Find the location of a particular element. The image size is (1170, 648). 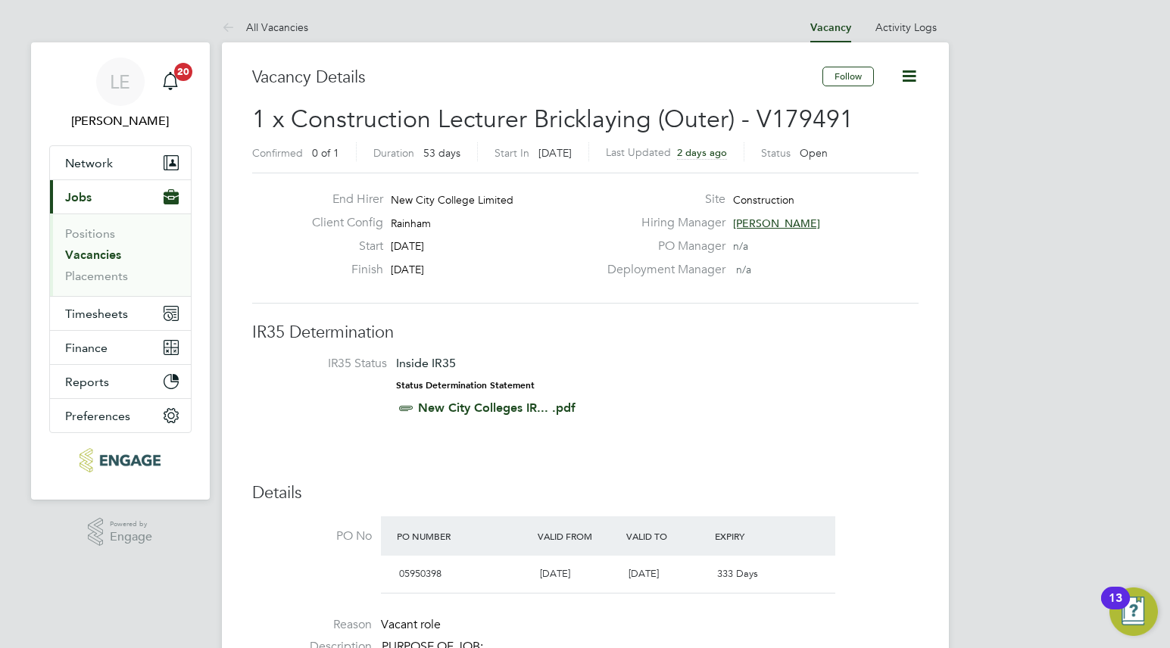

span: Engage is located at coordinates (131, 537).